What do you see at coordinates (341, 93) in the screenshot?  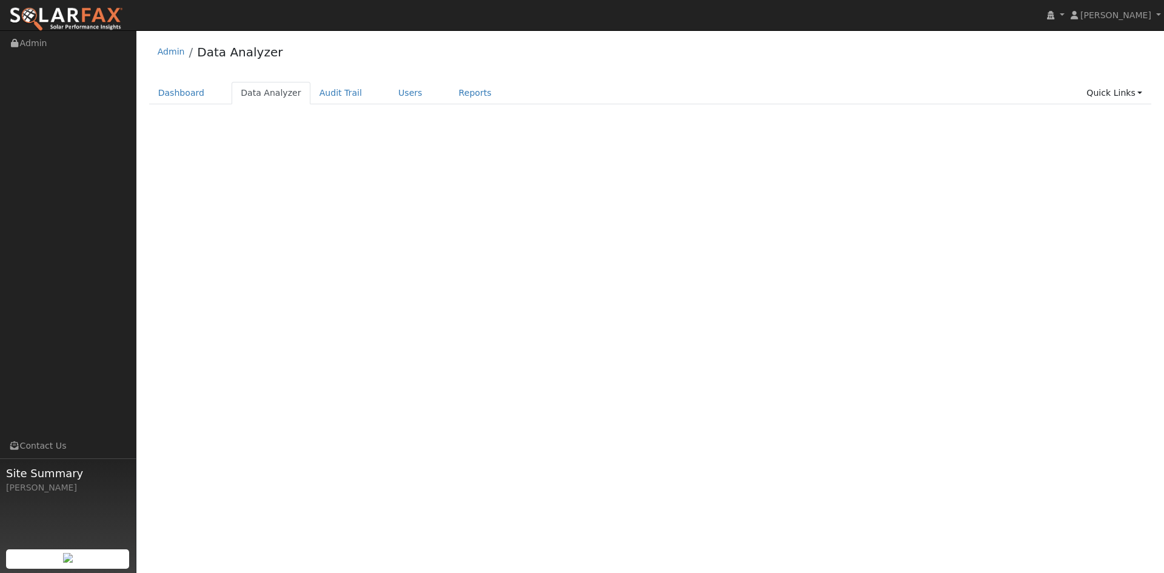 I see `a: Audit Trail` at bounding box center [341, 93].